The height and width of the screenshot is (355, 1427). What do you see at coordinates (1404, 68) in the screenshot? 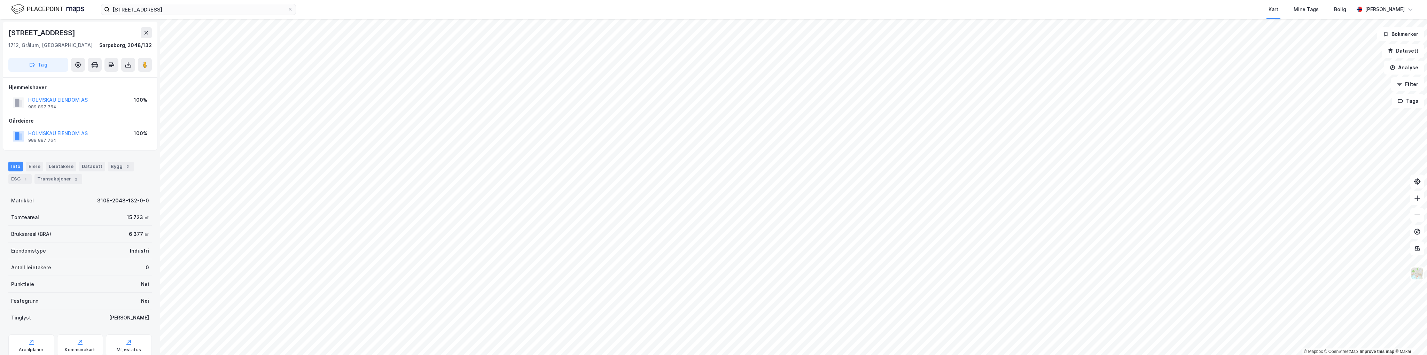
I see `button: Analyse` at bounding box center [1404, 68].